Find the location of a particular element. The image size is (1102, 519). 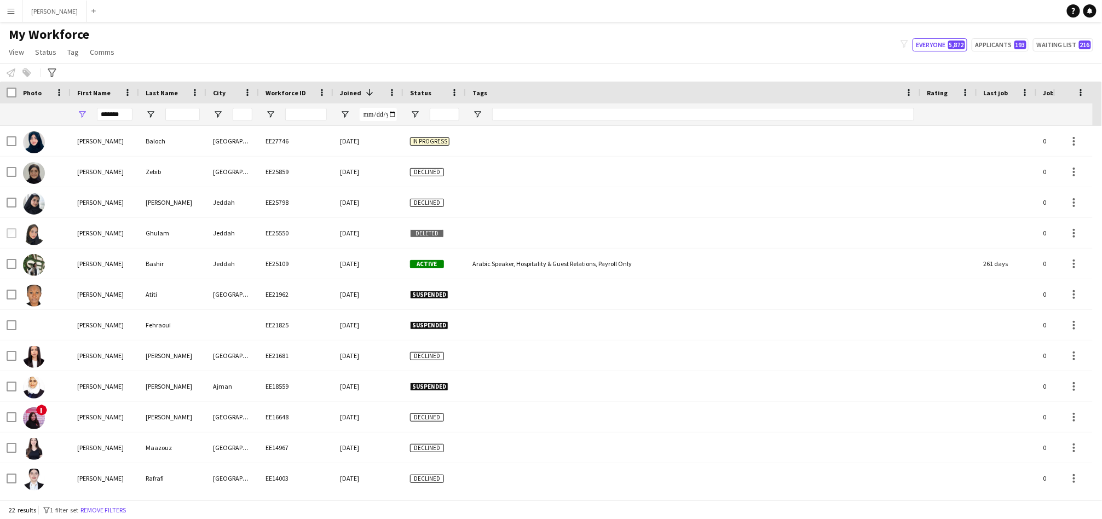

img: Khadijah Atiti is located at coordinates (34, 296).